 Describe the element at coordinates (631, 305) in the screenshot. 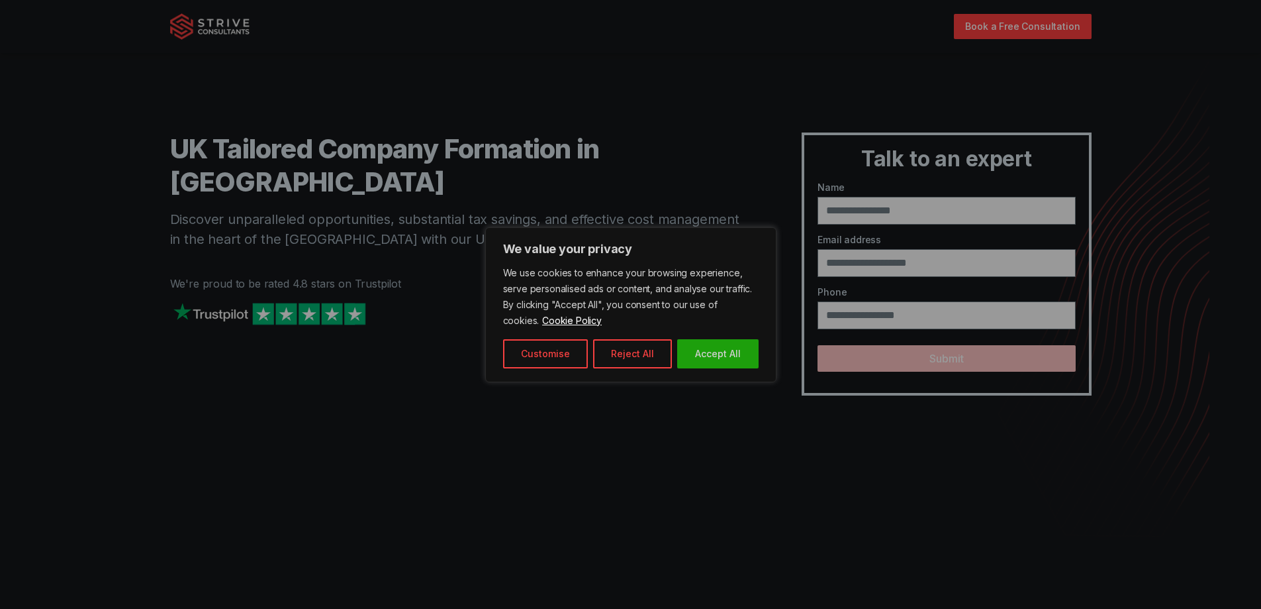

I see `div: We value your privacy` at that location.